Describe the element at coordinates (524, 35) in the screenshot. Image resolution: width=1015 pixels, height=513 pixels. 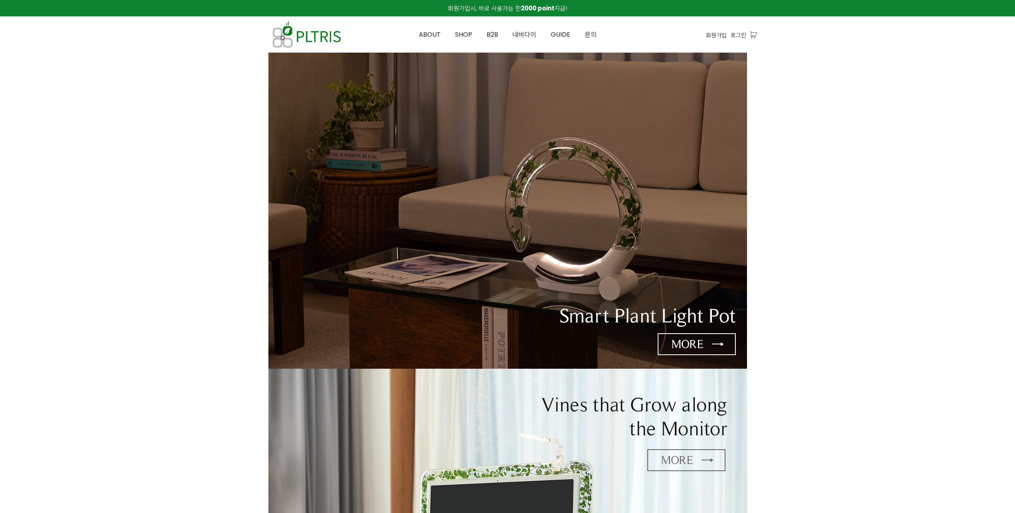
I see `a: 네버다이` at that location.